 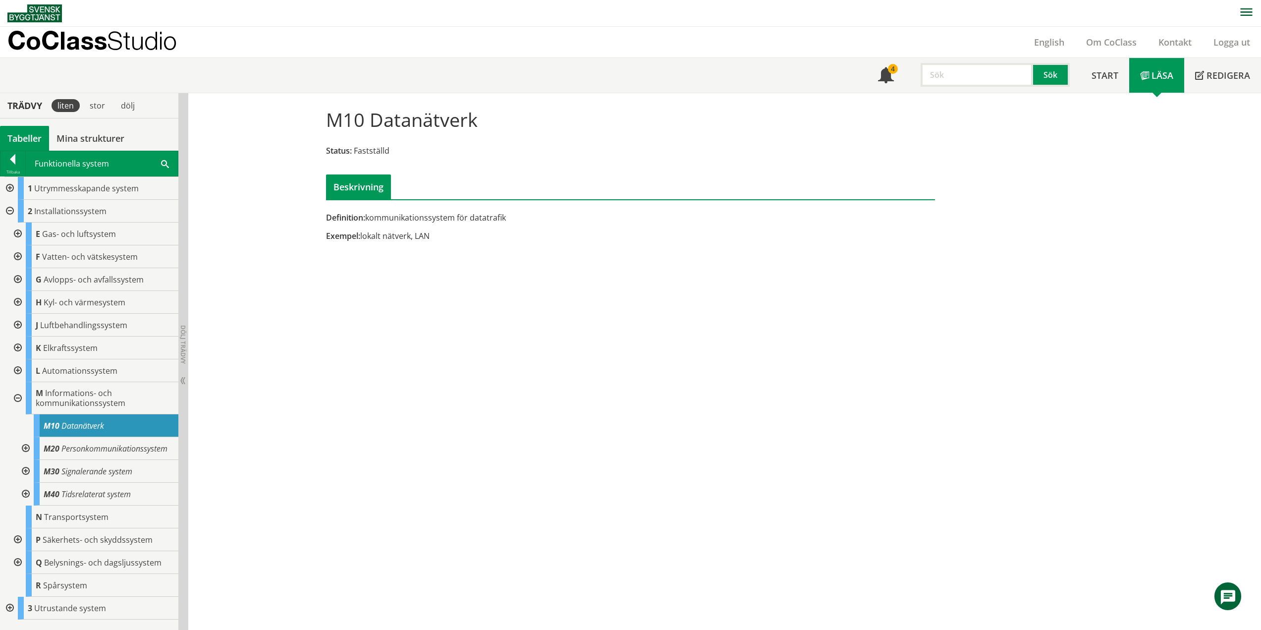 What do you see at coordinates (70, 348) in the screenshot?
I see `span: Elkraftssystem` at bounding box center [70, 348].